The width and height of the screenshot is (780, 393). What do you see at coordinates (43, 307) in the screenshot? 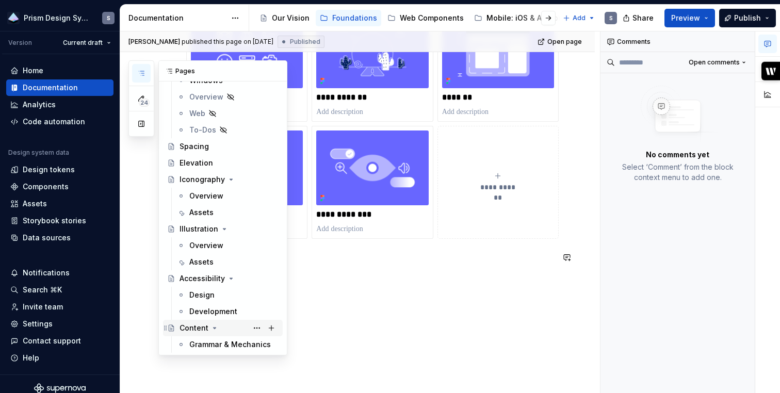
I see `div: Invite team` at bounding box center [43, 307].